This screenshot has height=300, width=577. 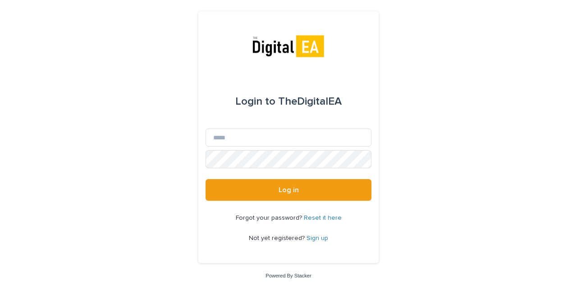 I want to click on a: Reset it here, so click(x=323, y=218).